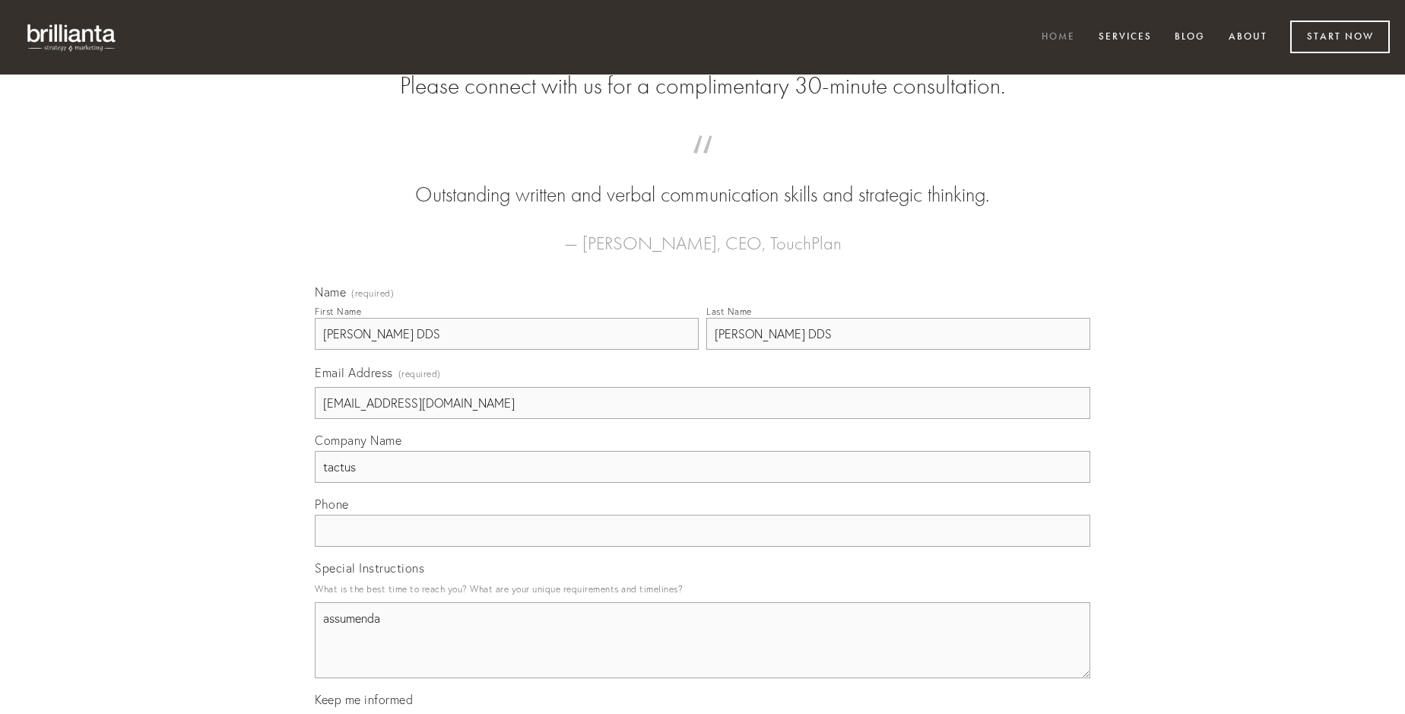 Image resolution: width=1405 pixels, height=714 pixels. Describe the element at coordinates (358, 440) in the screenshot. I see `span: Company Name` at that location.